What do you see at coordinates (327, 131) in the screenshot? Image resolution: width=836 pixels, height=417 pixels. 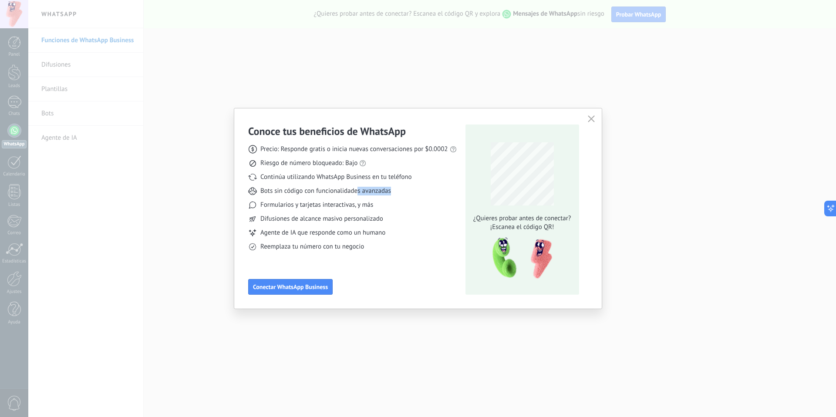 I see `h3: Conoce tus beneficios de WhatsApp` at bounding box center [327, 131].